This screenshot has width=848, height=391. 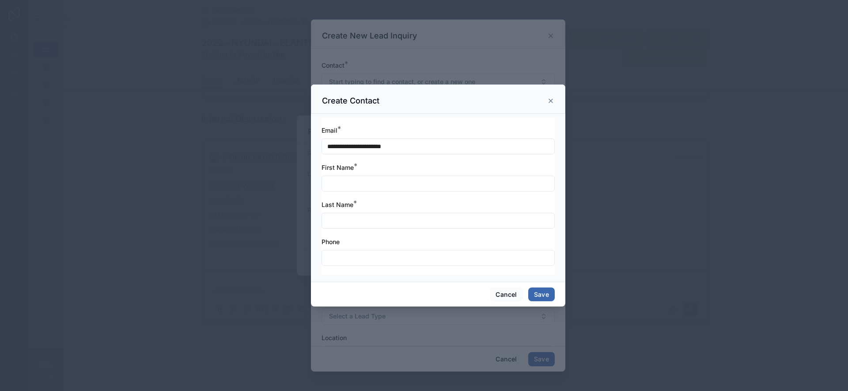 What do you see at coordinates (351, 101) in the screenshot?
I see `h3: Create Contact` at bounding box center [351, 101].